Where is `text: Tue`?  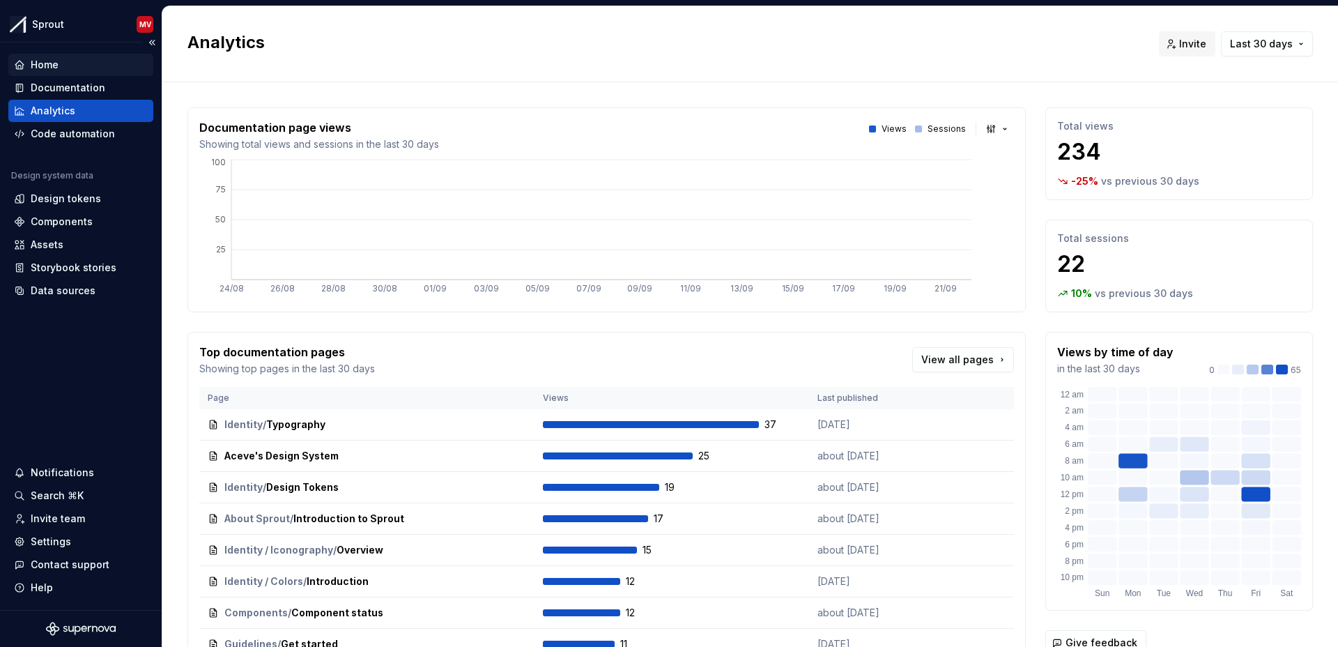
text: Tue is located at coordinates (1164, 593).